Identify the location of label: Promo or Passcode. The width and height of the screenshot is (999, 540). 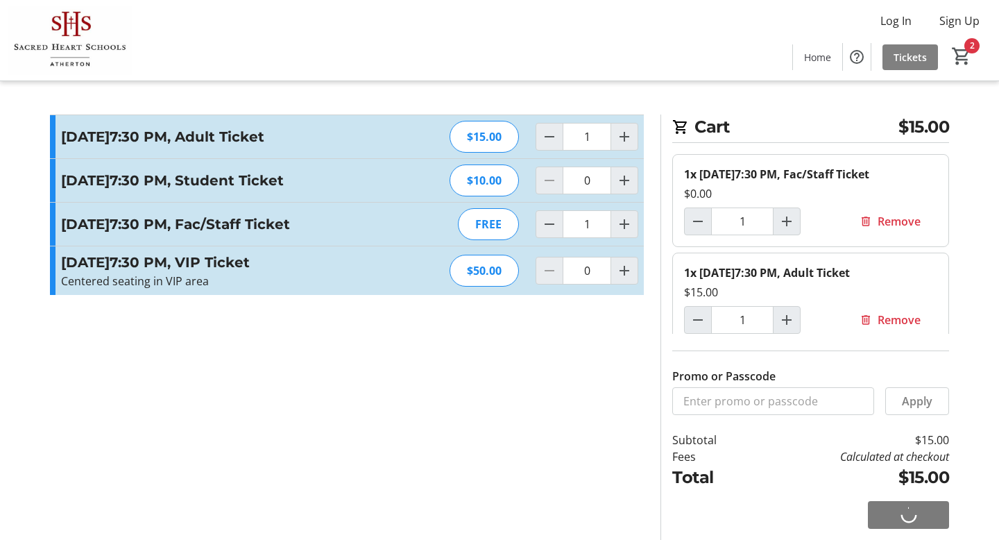
(724, 376).